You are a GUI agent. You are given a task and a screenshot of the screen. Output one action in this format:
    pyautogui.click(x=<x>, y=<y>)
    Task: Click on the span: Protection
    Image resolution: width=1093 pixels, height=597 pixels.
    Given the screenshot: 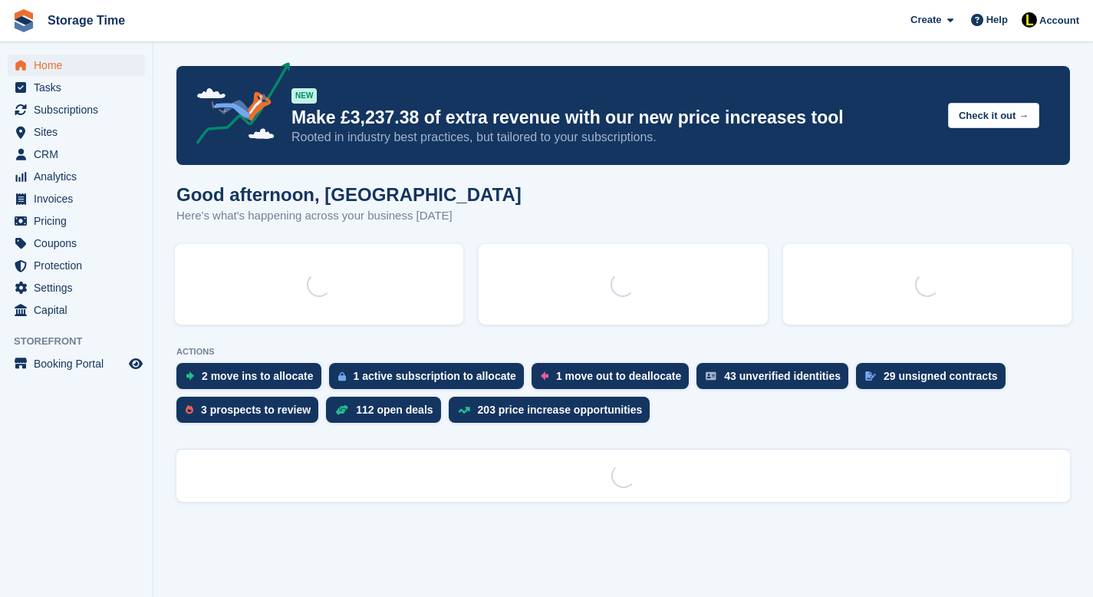 What is the action you would take?
    pyautogui.click(x=80, y=265)
    